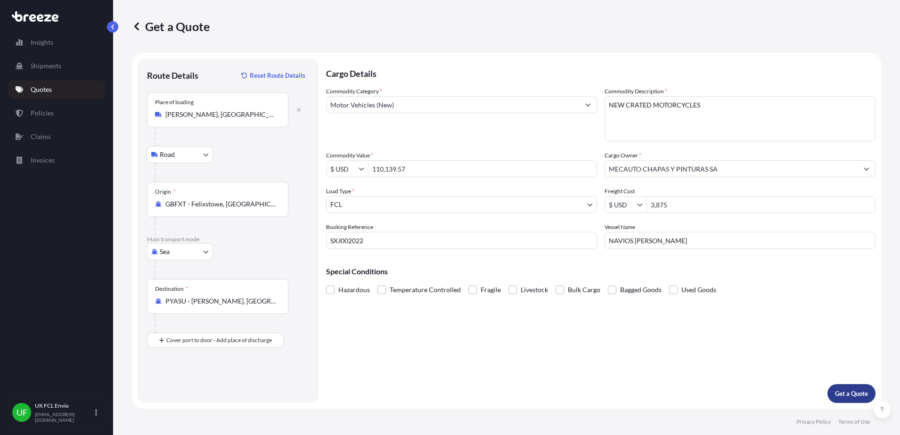 The width and height of the screenshot is (900, 435). What do you see at coordinates (42, 113) in the screenshot?
I see `p: Policies` at bounding box center [42, 113].